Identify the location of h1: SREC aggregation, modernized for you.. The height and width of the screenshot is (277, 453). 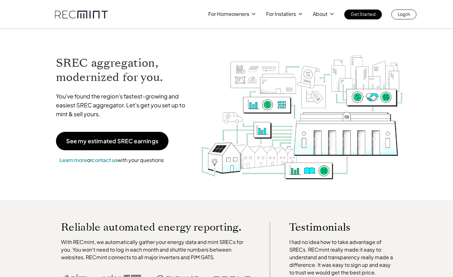
(124, 70).